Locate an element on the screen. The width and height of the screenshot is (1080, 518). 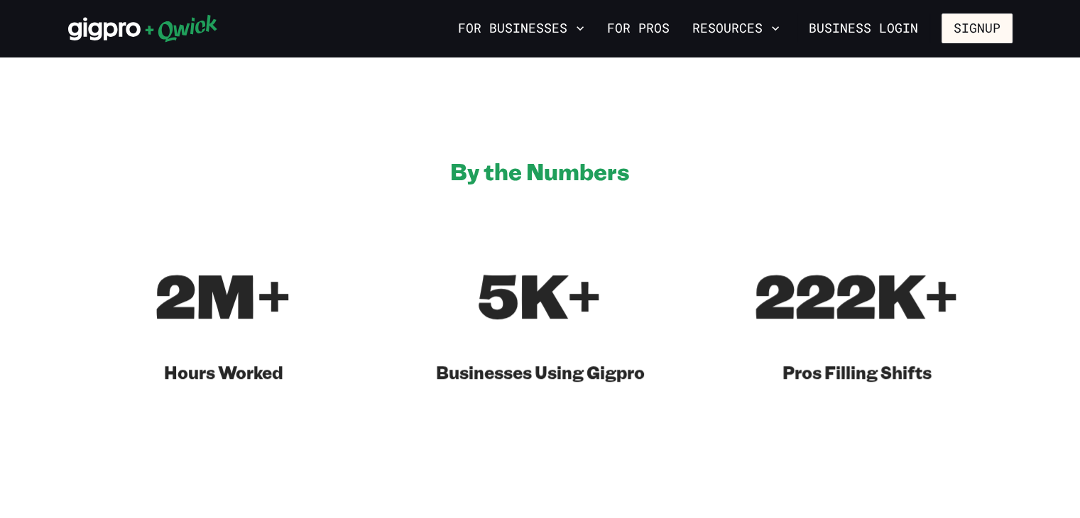
button: Signup is located at coordinates (977, 28).